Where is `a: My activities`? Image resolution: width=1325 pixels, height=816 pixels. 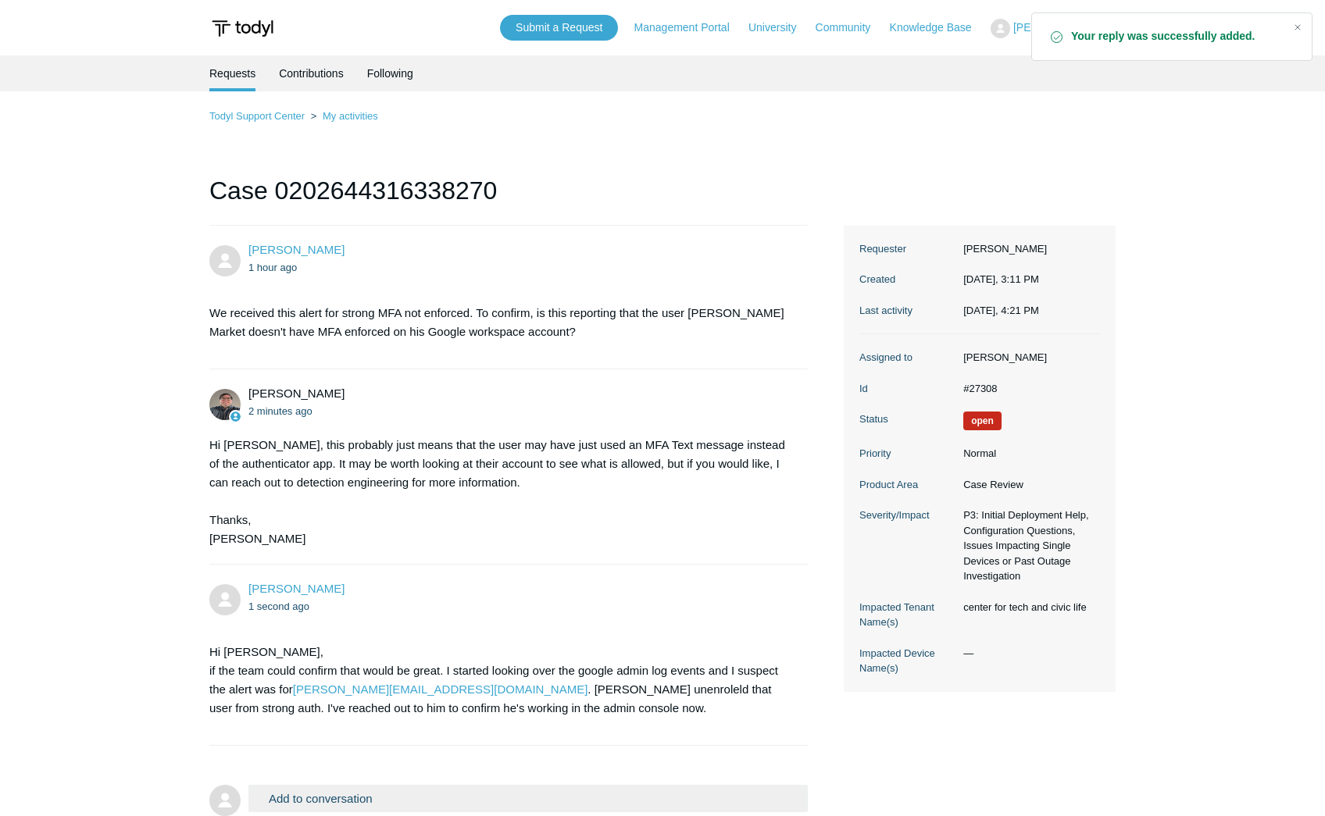 a: My activities is located at coordinates (350, 116).